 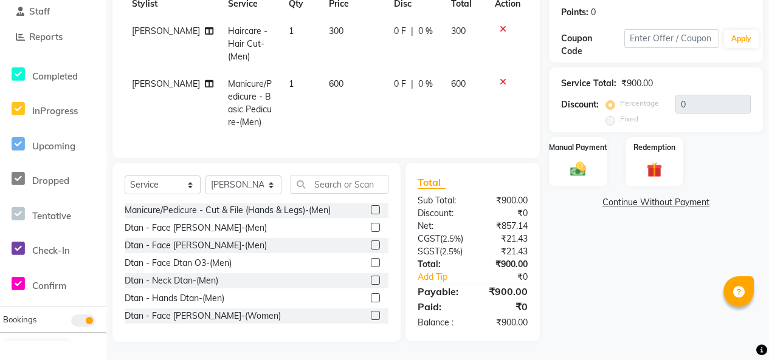 I want to click on div: Service Total:, so click(x=588, y=83).